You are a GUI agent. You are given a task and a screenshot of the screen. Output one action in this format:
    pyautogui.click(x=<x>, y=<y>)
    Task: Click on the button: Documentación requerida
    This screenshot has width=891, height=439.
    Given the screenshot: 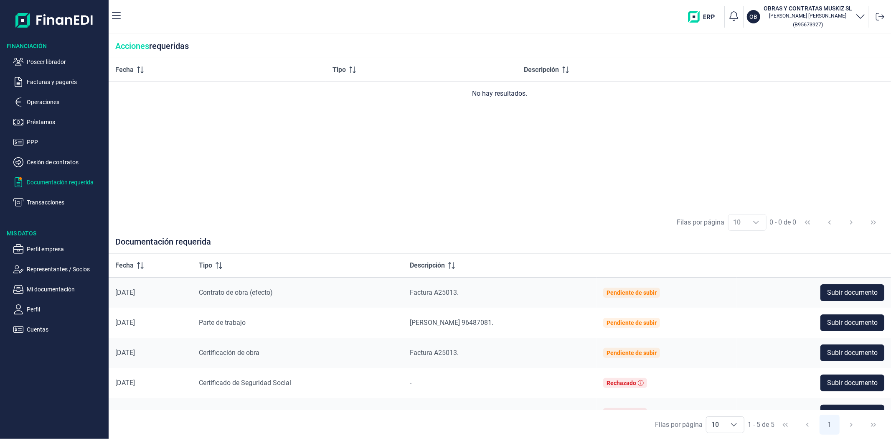 What is the action you would take?
    pyautogui.click(x=59, y=182)
    